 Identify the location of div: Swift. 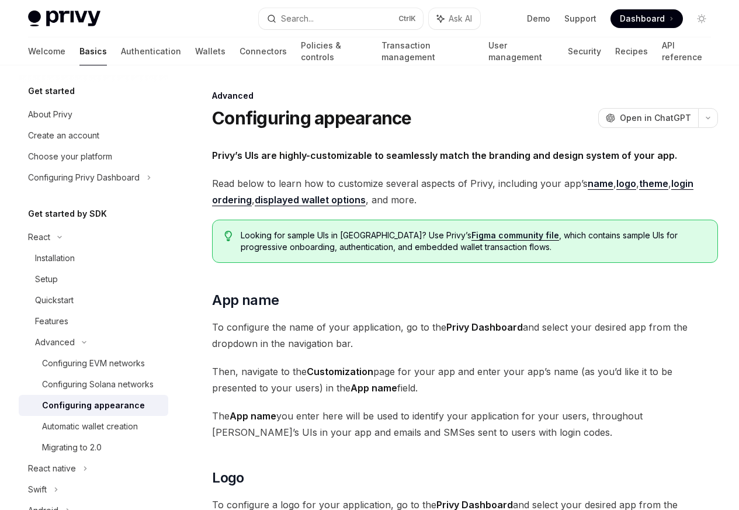
(37, 490).